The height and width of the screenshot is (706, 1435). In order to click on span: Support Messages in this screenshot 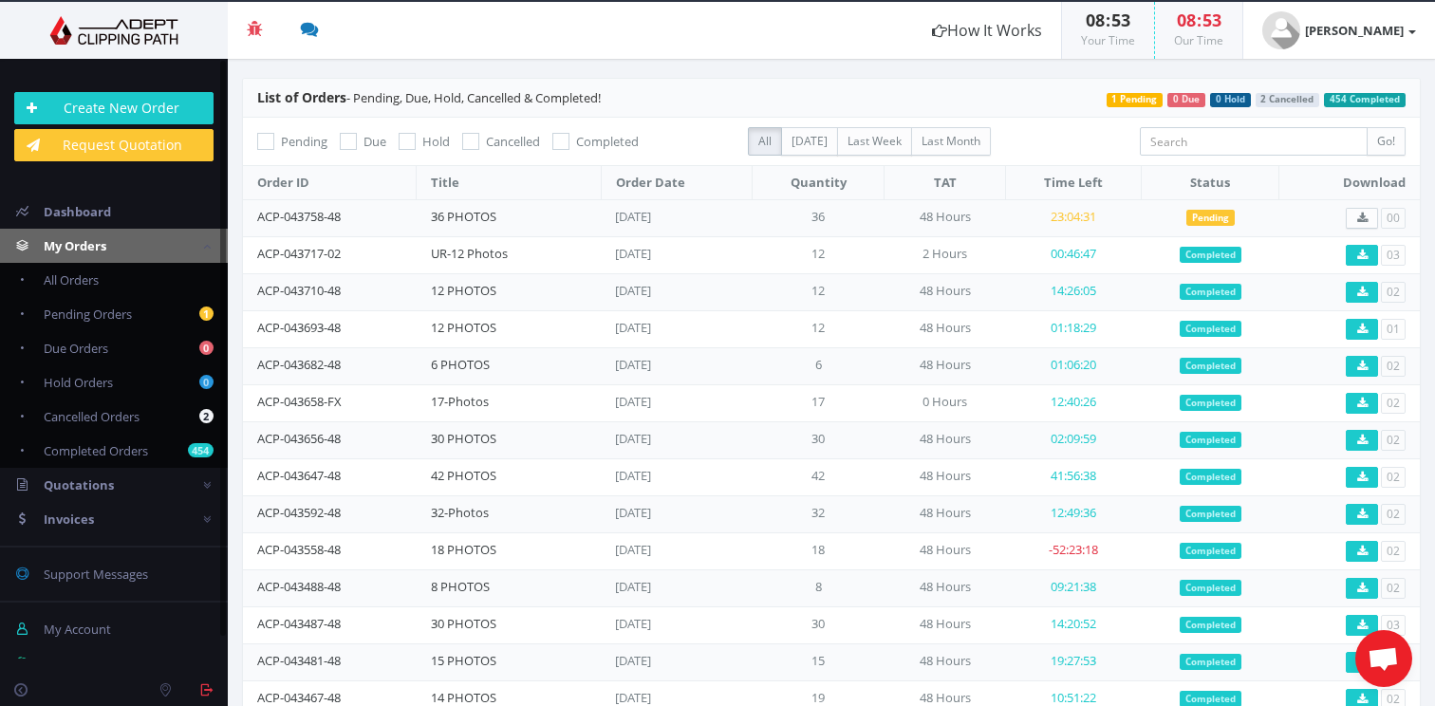, I will do `click(96, 574)`.